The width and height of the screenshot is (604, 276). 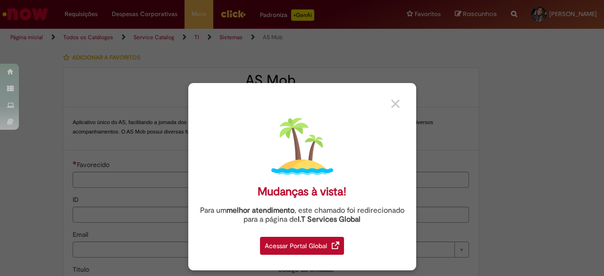 I want to click on div: Para um , este chamado foi redirecionado para a página de, so click(x=302, y=215).